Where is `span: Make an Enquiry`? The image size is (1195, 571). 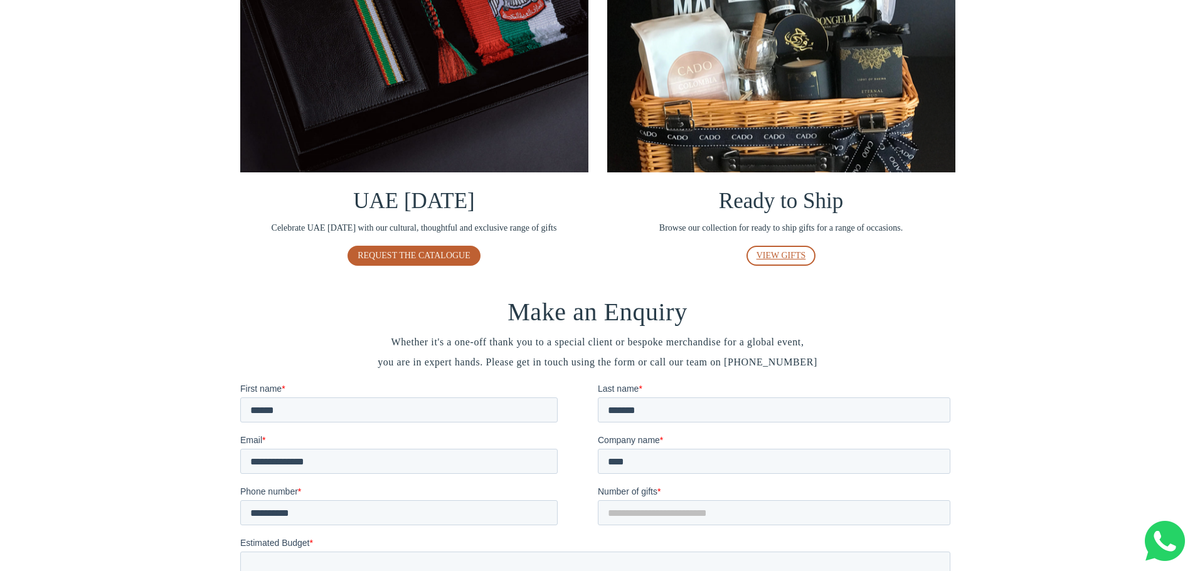
span: Make an Enquiry is located at coordinates (597, 312).